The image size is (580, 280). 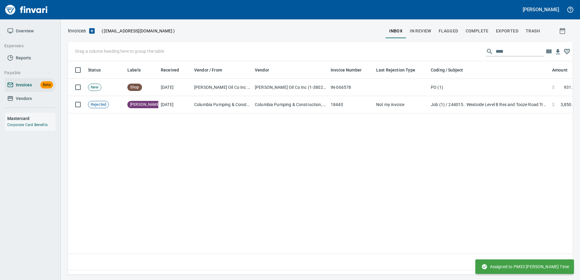 What do you see at coordinates (30, 58) in the screenshot?
I see `a: Reports` at bounding box center [30, 58].